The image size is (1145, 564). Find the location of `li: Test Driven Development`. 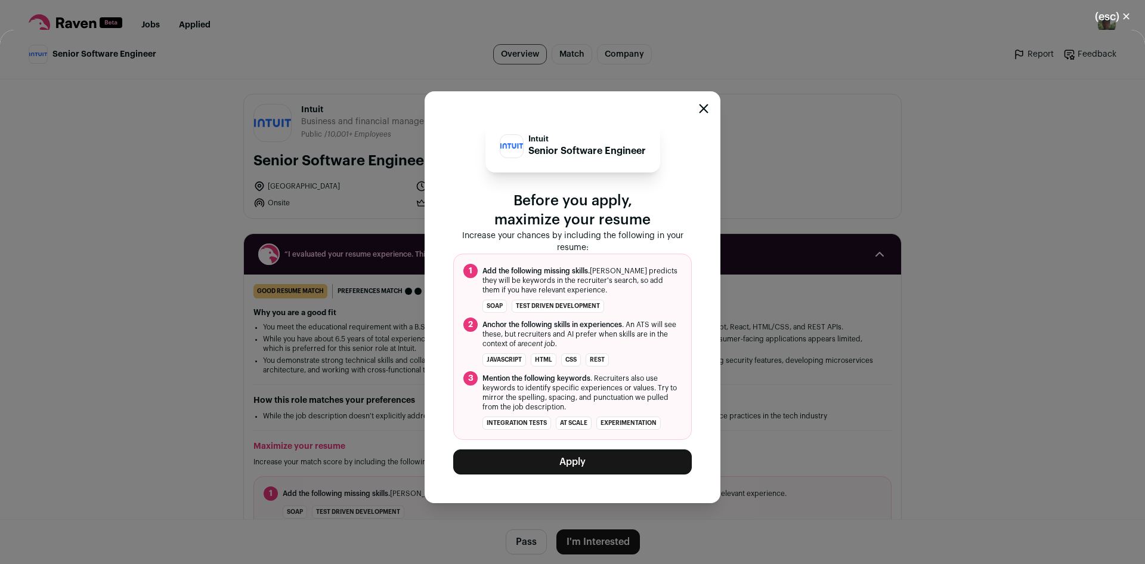

li: Test Driven Development is located at coordinates (558, 306).